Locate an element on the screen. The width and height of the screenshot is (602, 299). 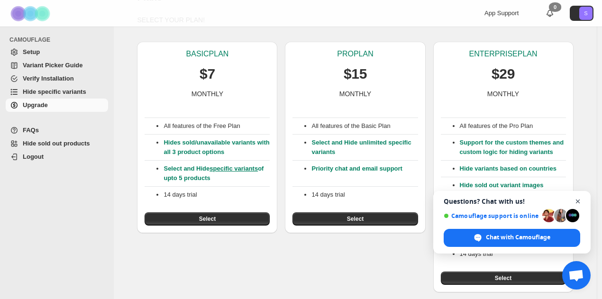
p: ENTERPRISE PLAN is located at coordinates (503, 54).